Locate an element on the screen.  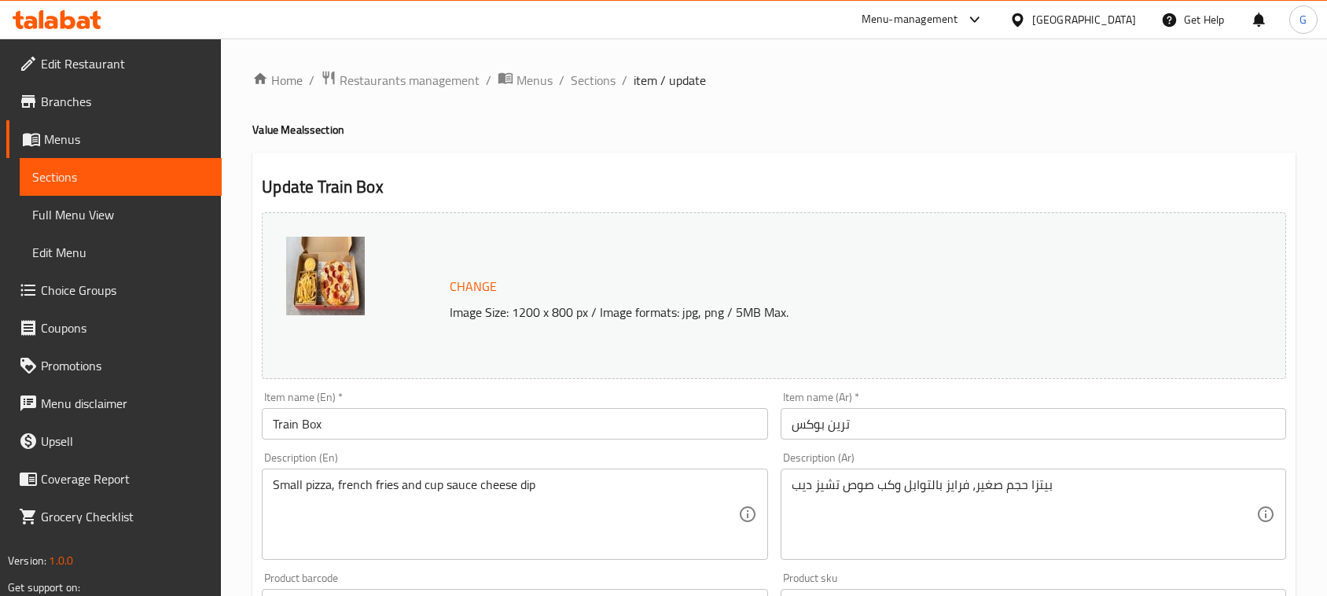
span: Coupons is located at coordinates (125, 328).